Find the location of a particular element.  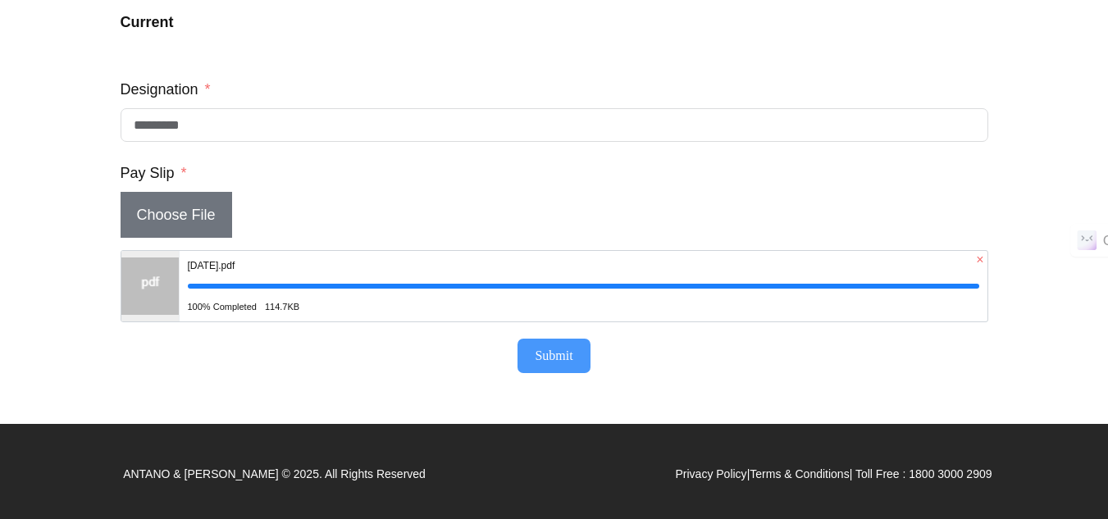

span: 100% Completed is located at coordinates (222, 307).